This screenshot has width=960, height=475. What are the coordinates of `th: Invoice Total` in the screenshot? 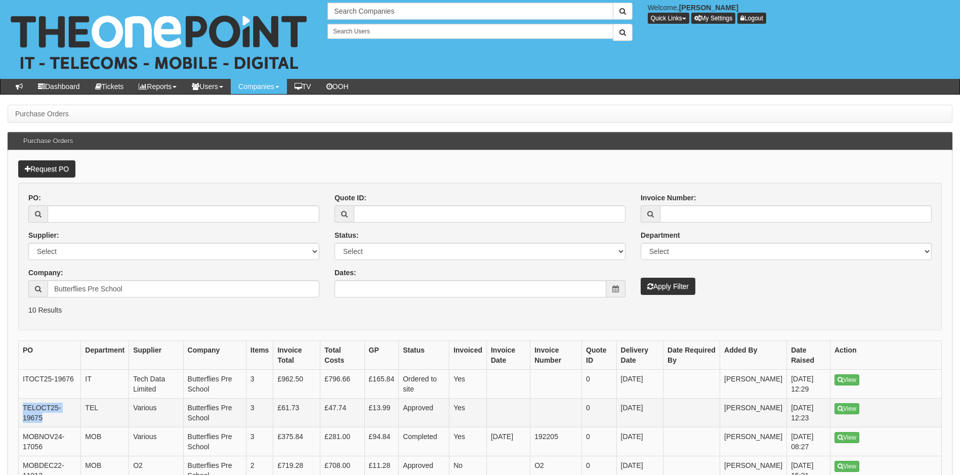 It's located at (297, 355).